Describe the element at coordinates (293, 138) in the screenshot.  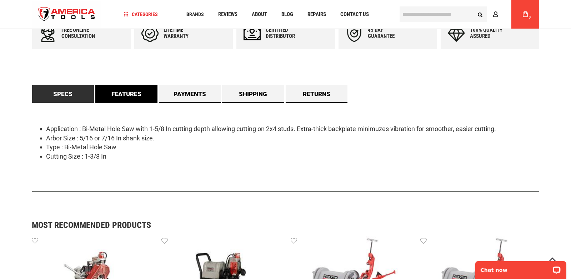
I see `li: Arbor Size : 5/16 or 7/16 In shank size.` at that location.